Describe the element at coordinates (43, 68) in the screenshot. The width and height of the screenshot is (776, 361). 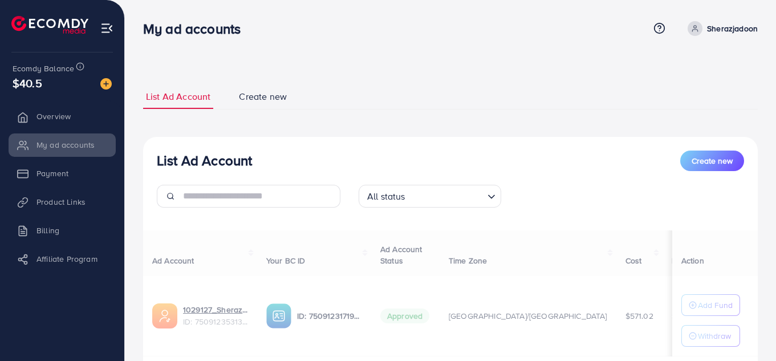
I see `span: Ecomdy Balance` at that location.